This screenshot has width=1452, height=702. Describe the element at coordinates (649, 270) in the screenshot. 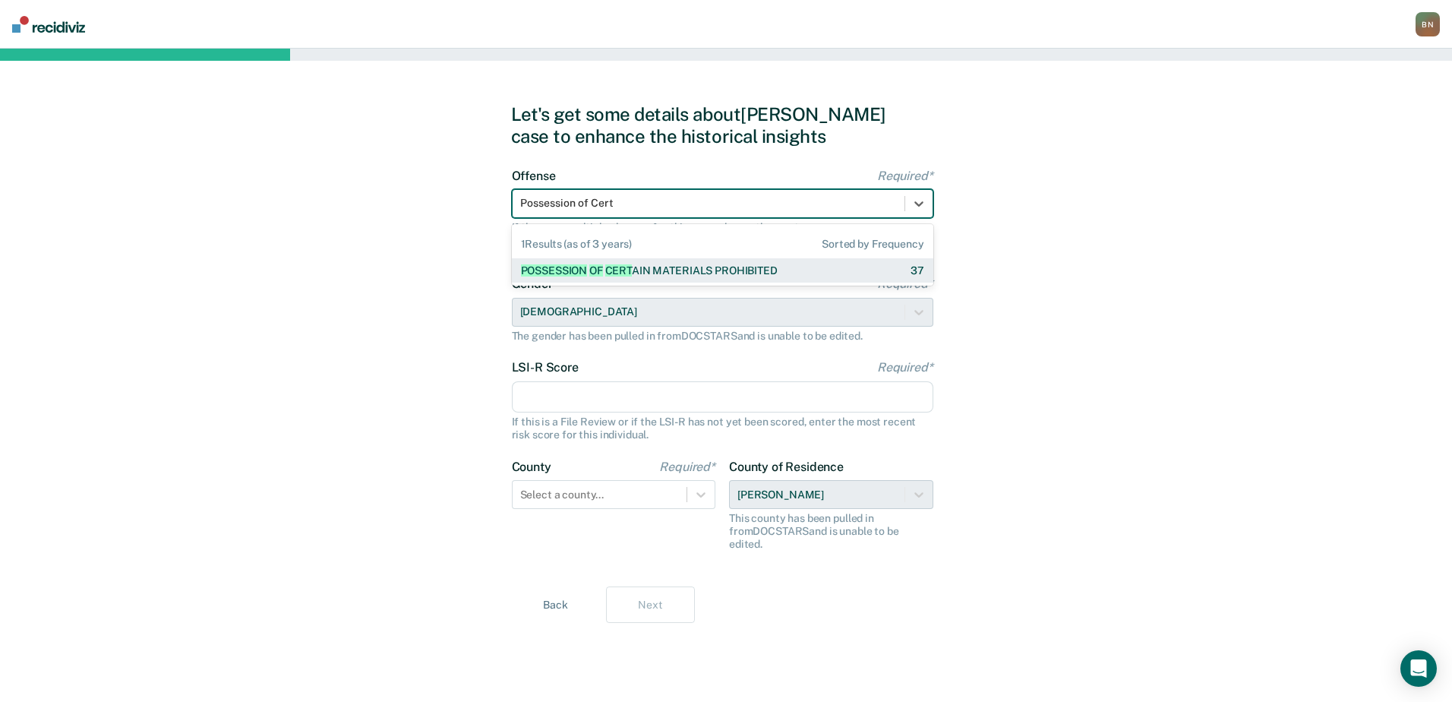

I see `div: AIN MATERIALS PROHIBITED` at that location.